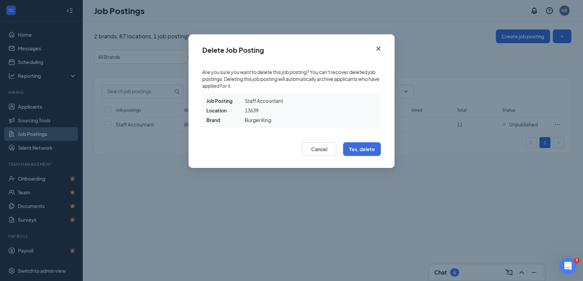 This screenshot has height=281, width=583. Describe the element at coordinates (251, 110) in the screenshot. I see `span: 13639` at that location.